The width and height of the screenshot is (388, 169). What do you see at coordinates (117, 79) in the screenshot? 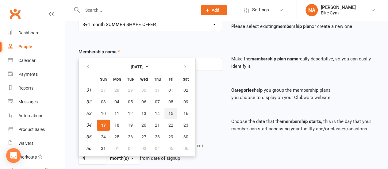
I see `small: Monday` at bounding box center [117, 79].